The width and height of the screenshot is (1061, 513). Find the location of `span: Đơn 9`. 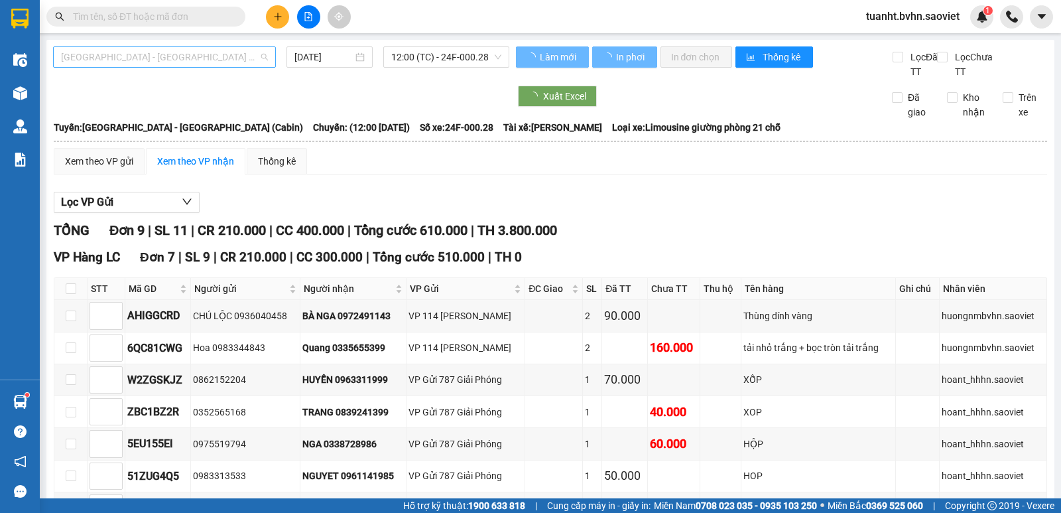

span: Đơn 9 is located at coordinates (127, 230).